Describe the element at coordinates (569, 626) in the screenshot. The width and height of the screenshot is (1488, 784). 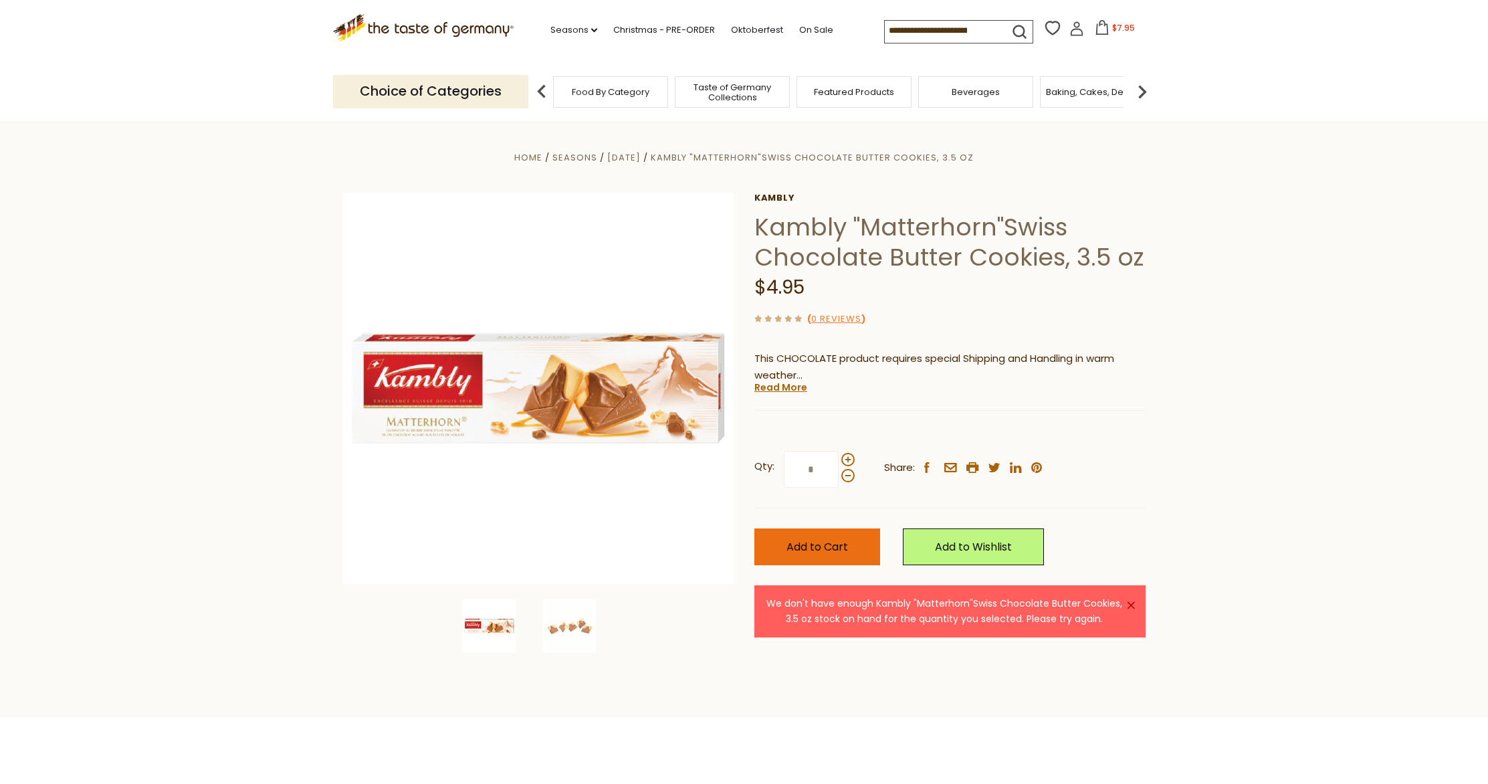
I see `img: Individual Kambly Matterhorn Cookies` at that location.